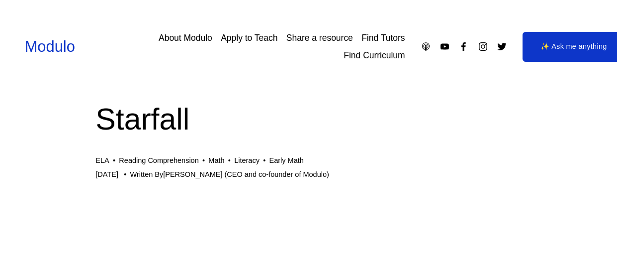 The width and height of the screenshot is (617, 280). I want to click on h1: Starfall, so click(308, 119).